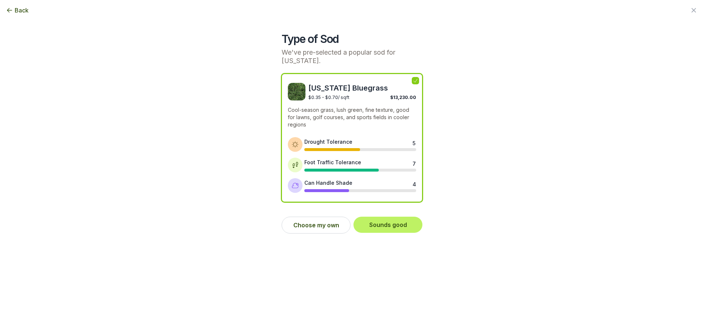 The width and height of the screenshot is (704, 334). Describe the element at coordinates (403, 97) in the screenshot. I see `span: $13,230.00` at that location.